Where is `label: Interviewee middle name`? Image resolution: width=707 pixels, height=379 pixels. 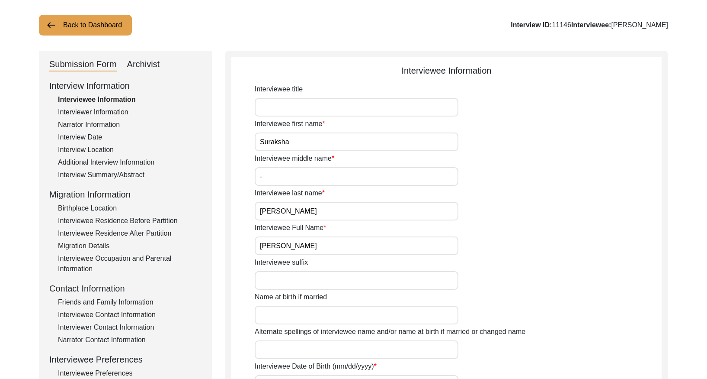 label: Interviewee middle name is located at coordinates (295, 158).